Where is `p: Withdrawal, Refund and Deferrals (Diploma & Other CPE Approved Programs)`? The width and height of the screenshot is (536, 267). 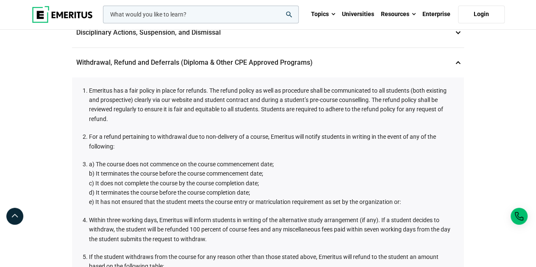
p: Withdrawal, Refund and Deferrals (Diploma & Other CPE Approved Programs) is located at coordinates (268, 63).